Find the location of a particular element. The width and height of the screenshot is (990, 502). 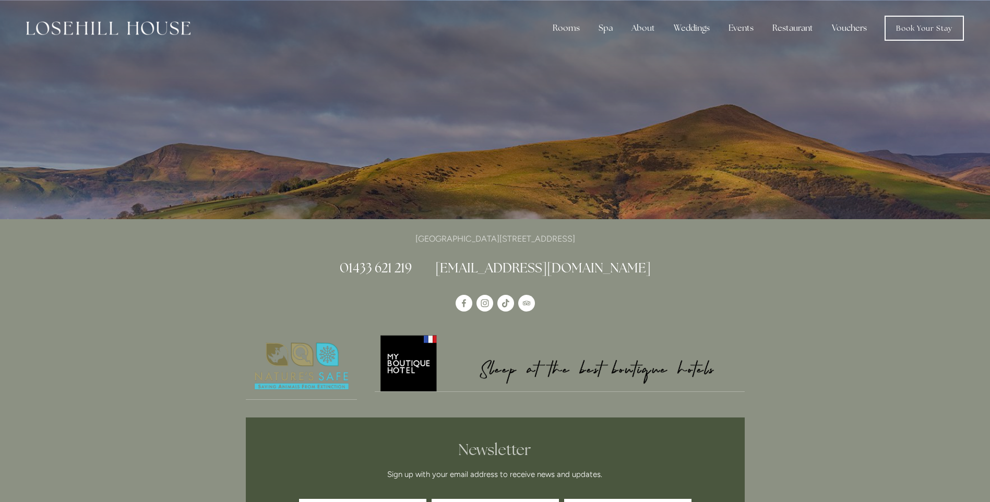

a: TikTok is located at coordinates (506, 303).